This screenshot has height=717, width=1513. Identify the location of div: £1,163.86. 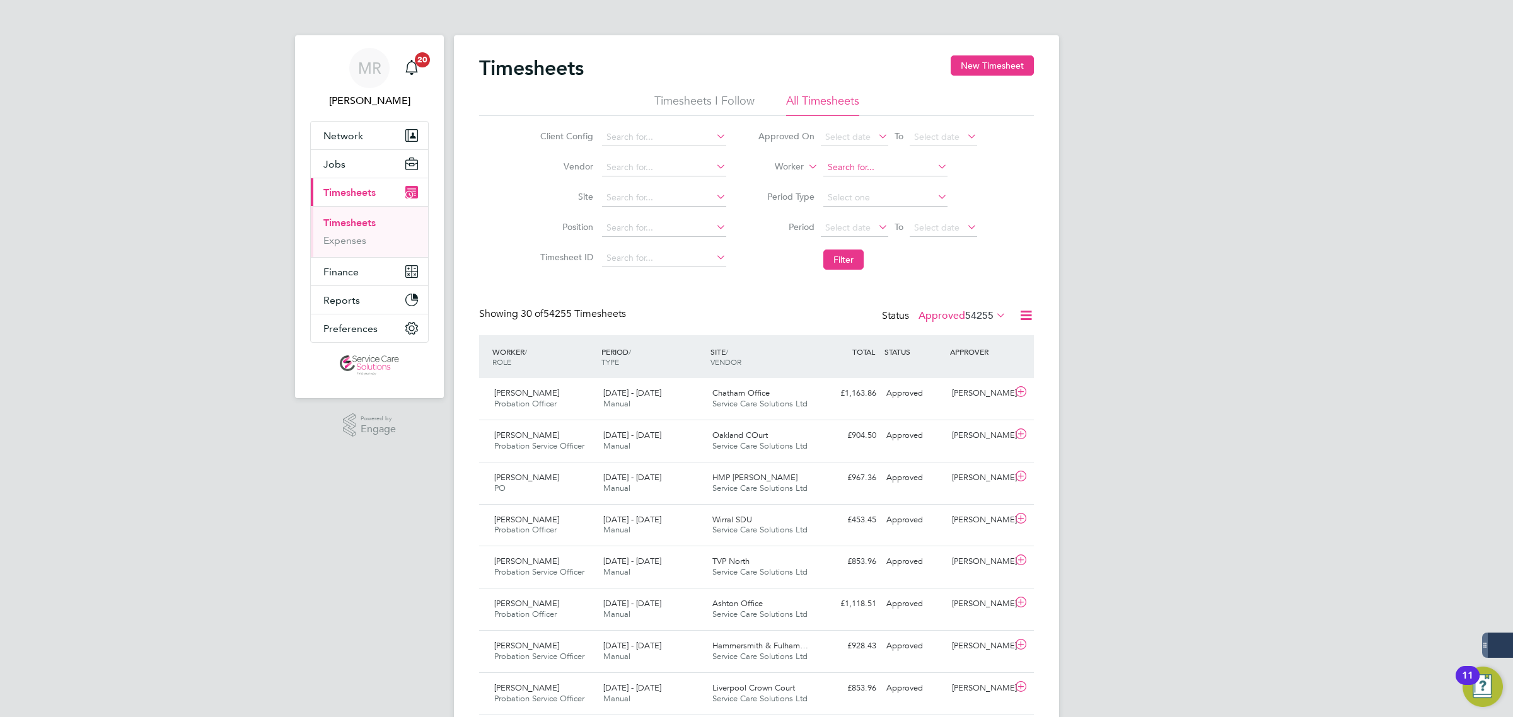
(848, 393).